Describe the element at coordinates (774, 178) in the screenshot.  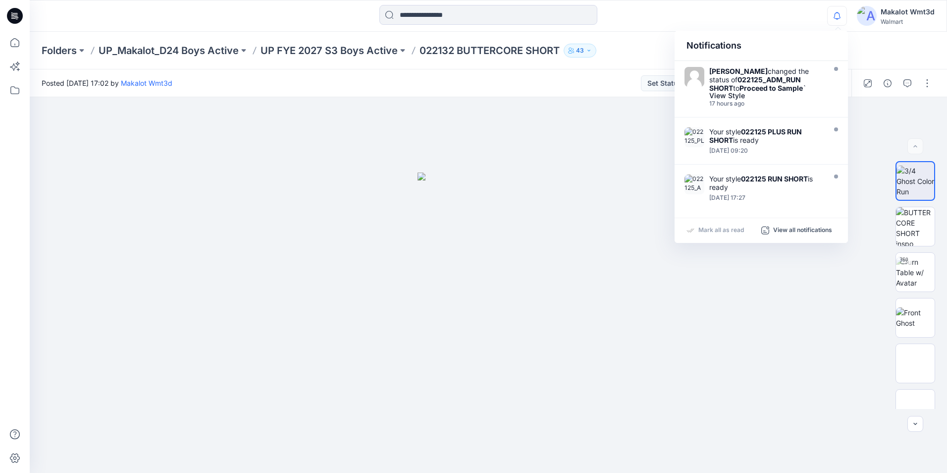
I see `strong: 022125 RUN SHORT` at that location.